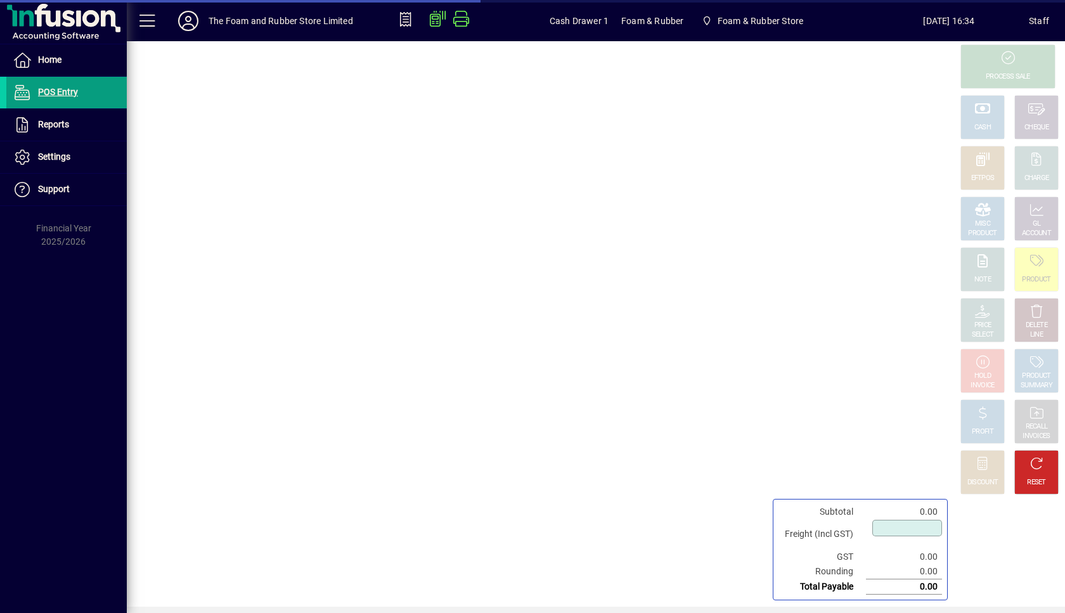 This screenshot has width=1065, height=613. I want to click on div: NOTE, so click(982, 279).